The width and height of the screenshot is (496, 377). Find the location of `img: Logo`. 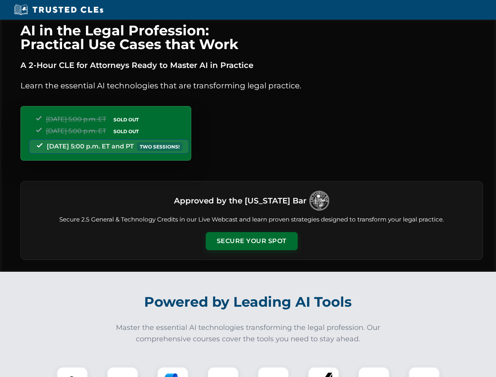

img: Logo is located at coordinates (320, 201).